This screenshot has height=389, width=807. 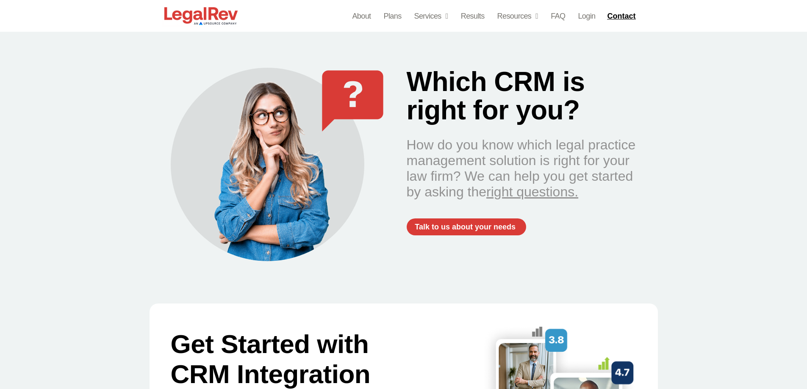 What do you see at coordinates (621, 16) in the screenshot?
I see `span: Contact` at bounding box center [621, 16].